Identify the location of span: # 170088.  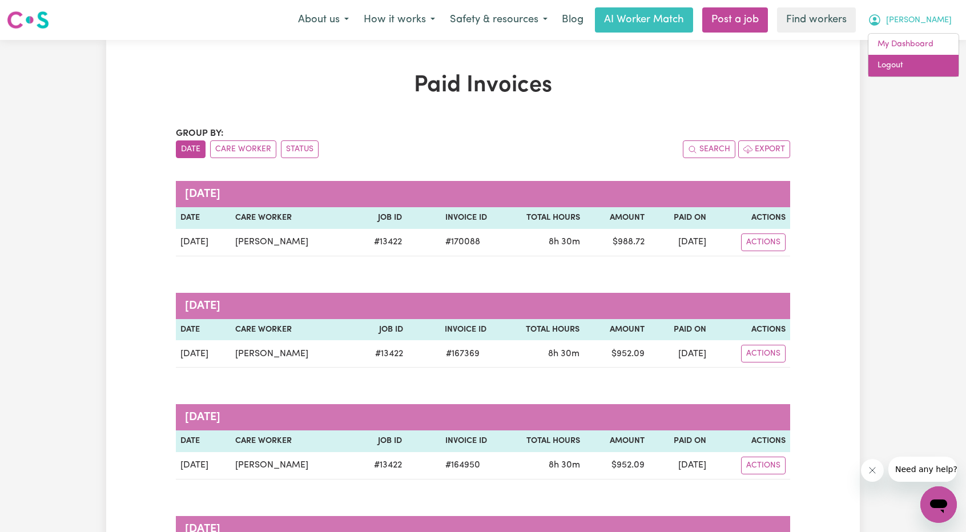
(463, 242).